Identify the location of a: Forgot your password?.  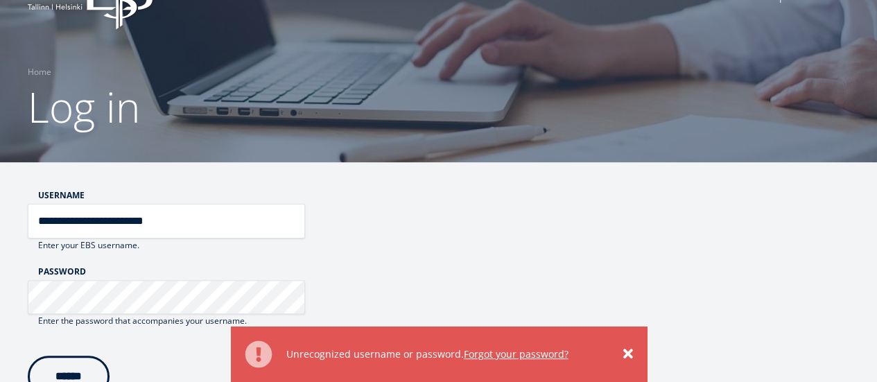
(516, 354).